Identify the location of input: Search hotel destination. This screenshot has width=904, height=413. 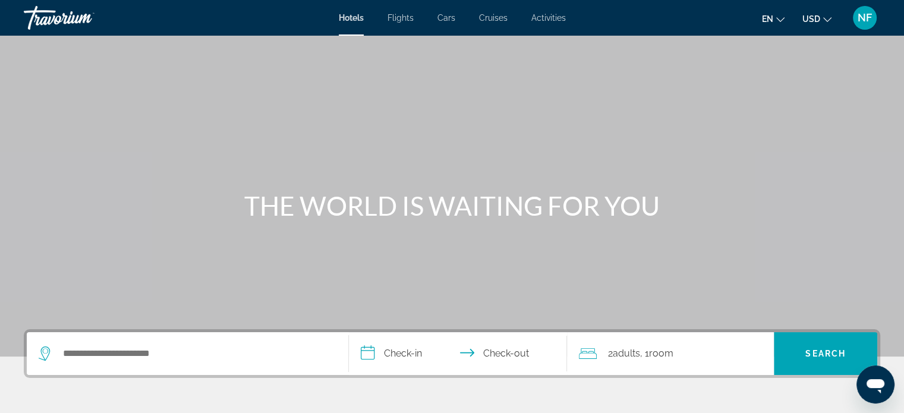
(196, 354).